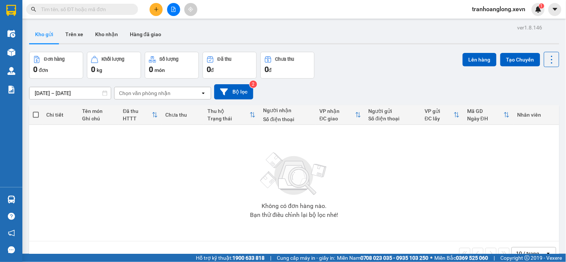 Image resolution: width=566 pixels, height=262 pixels. Describe the element at coordinates (395, 258) in the screenshot. I see `strong: 0708 023 035 - 0935 103 250` at that location.